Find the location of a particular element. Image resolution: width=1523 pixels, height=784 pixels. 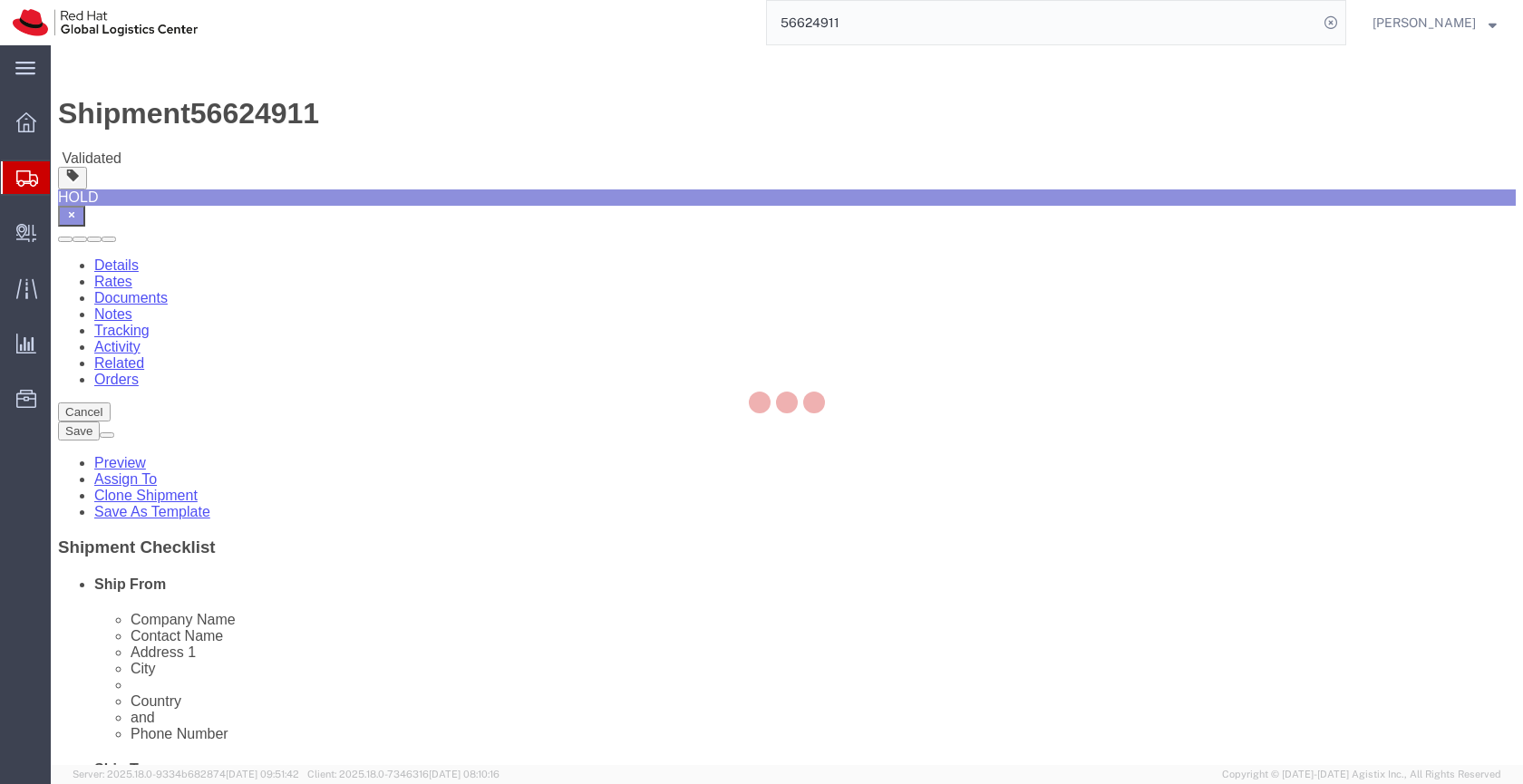

span: Server: 2025.18.0-9334b682874 is located at coordinates (186, 774).